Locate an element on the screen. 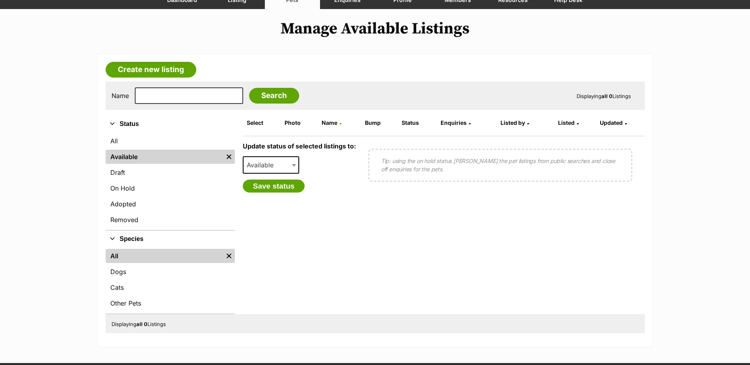 This screenshot has width=750, height=365. a: Listed is located at coordinates (569, 123).